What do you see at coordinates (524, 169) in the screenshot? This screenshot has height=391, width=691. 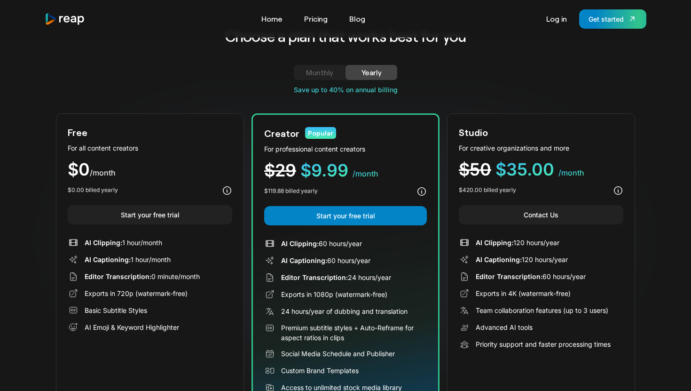 I see `span: $35.00` at bounding box center [524, 169].